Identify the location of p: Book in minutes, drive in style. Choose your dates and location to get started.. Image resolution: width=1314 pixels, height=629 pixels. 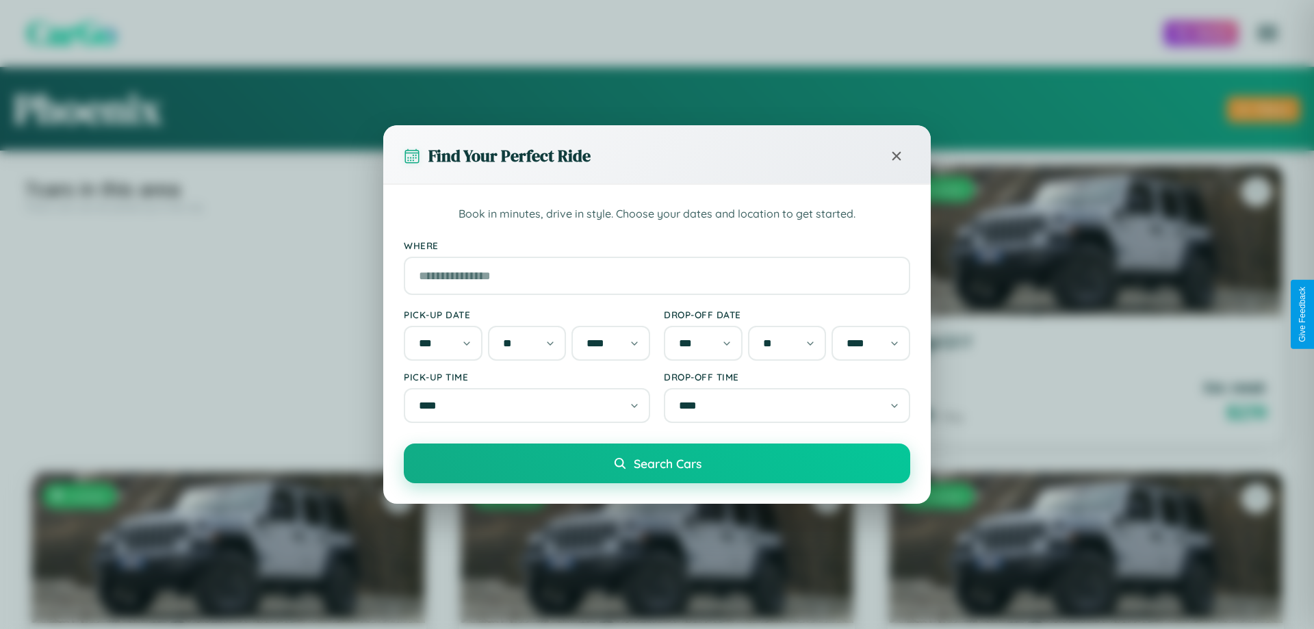
(657, 214).